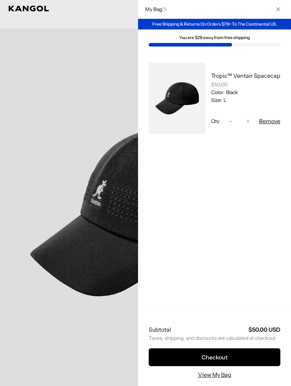  What do you see at coordinates (265, 330) in the screenshot?
I see `strong: $50.00 USD` at bounding box center [265, 330].